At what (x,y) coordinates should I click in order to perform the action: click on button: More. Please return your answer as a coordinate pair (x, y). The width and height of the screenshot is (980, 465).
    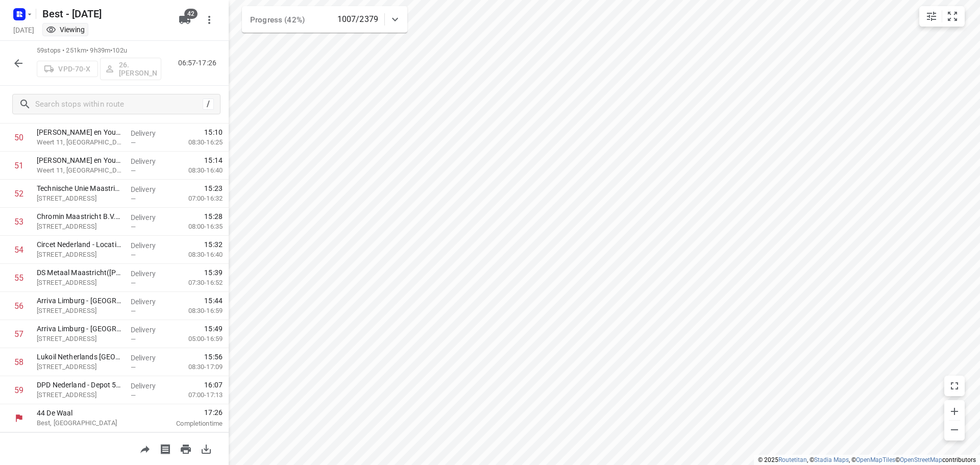
    Looking at the image, I should click on (209, 20).